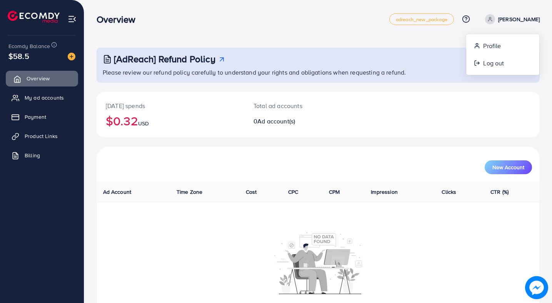 The height and width of the screenshot is (303, 552). What do you see at coordinates (32, 155) in the screenshot?
I see `span: Billing` at bounding box center [32, 155].